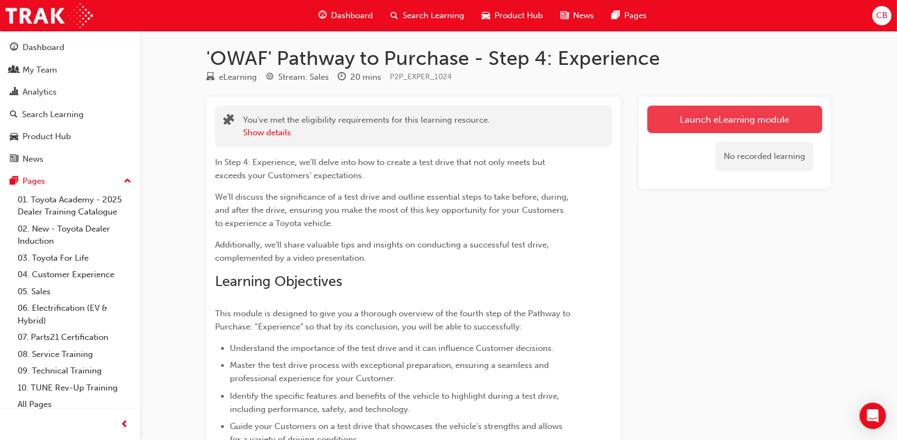  Describe the element at coordinates (128, 182) in the screenshot. I see `span: up-icon` at that location.